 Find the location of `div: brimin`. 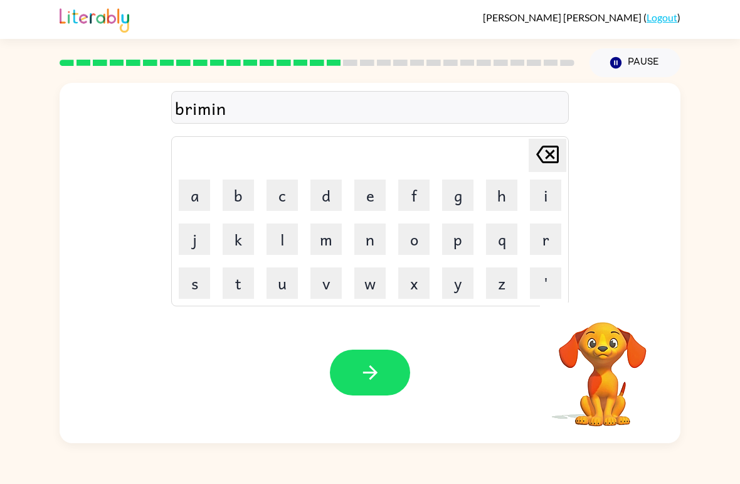

div: brimin is located at coordinates (370, 108).